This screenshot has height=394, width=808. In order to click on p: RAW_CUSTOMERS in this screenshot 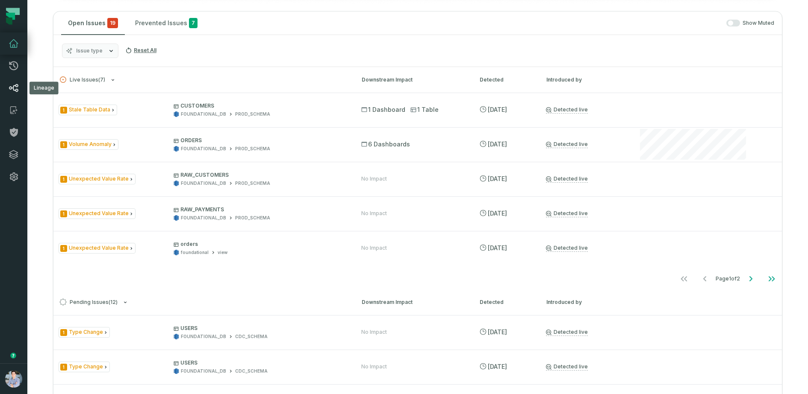, I will do `click(259, 175)`.